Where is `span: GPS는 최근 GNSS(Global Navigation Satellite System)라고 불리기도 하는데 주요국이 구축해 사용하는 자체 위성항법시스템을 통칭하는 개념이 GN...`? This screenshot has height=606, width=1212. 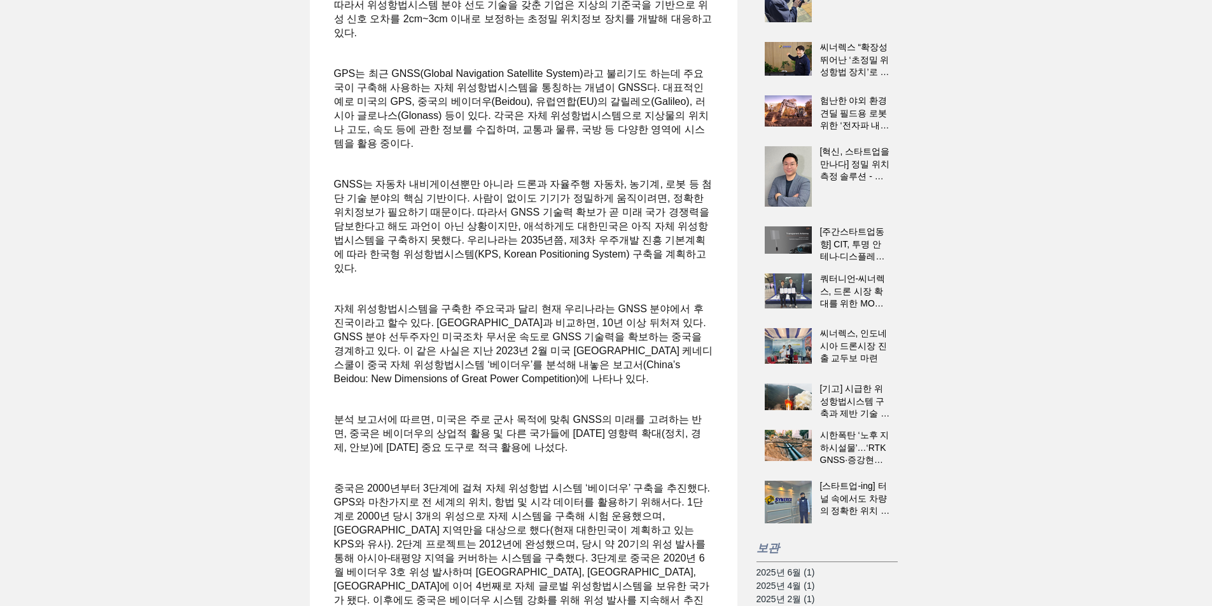
span: GPS는 최근 GNSS(Global Navigation Satellite System)라고 불리기도 하는데 주요국이 구축해 사용하는 자체 위성항법시스템을 통칭하는 개념이 GN... is located at coordinates (521, 108).